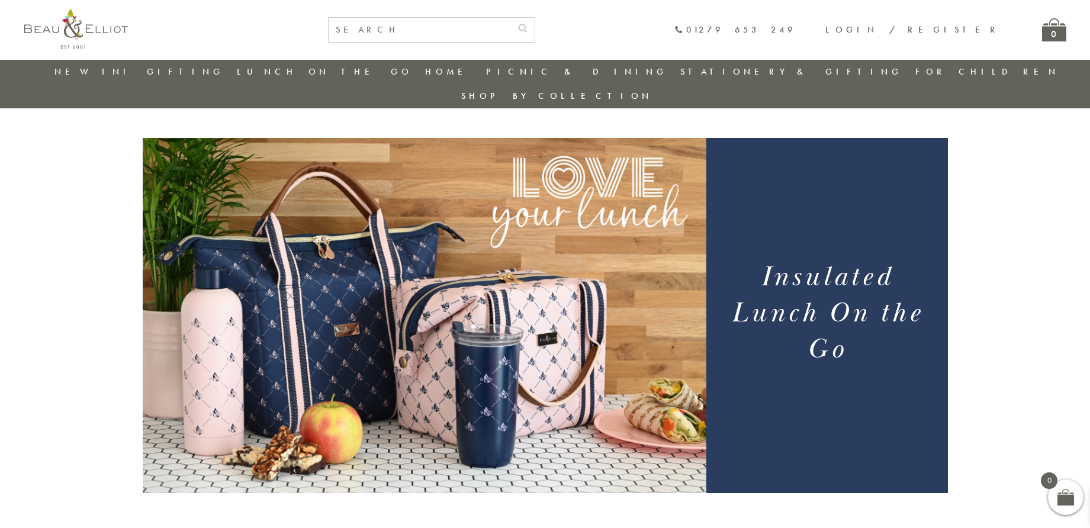  What do you see at coordinates (449, 72) in the screenshot?
I see `a: Home` at bounding box center [449, 72].